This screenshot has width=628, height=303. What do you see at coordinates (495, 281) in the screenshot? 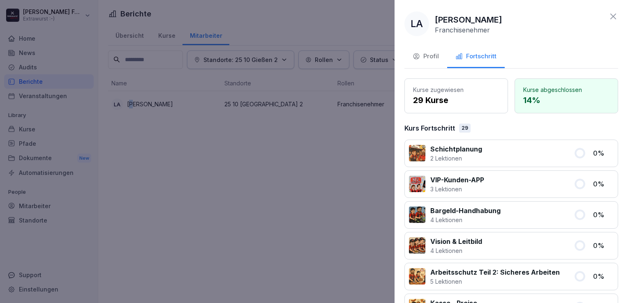
I see `p: 5 Lektionen` at bounding box center [495, 281].